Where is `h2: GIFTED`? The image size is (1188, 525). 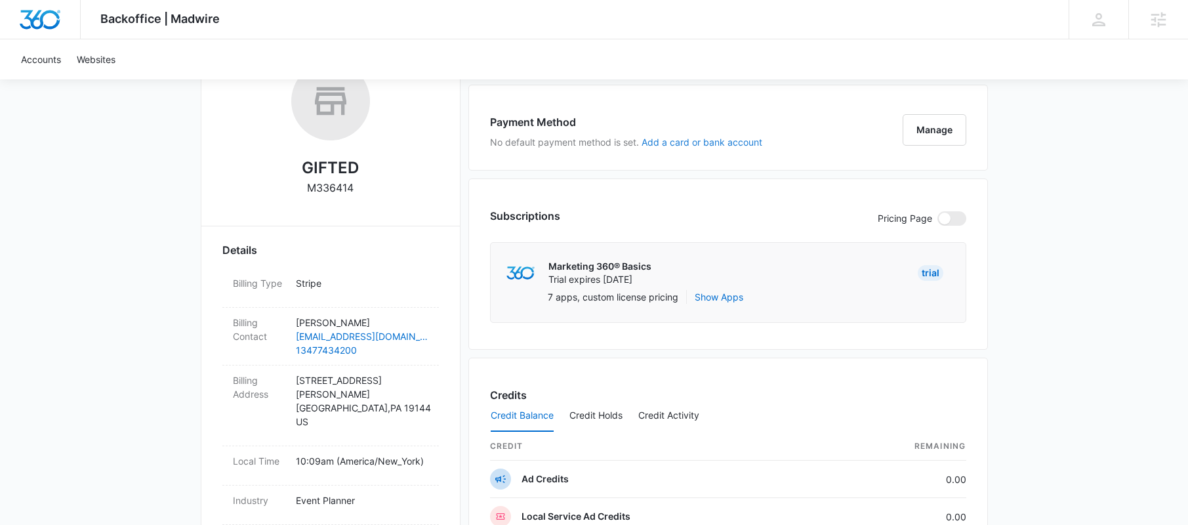 h2: GIFTED is located at coordinates (330, 168).